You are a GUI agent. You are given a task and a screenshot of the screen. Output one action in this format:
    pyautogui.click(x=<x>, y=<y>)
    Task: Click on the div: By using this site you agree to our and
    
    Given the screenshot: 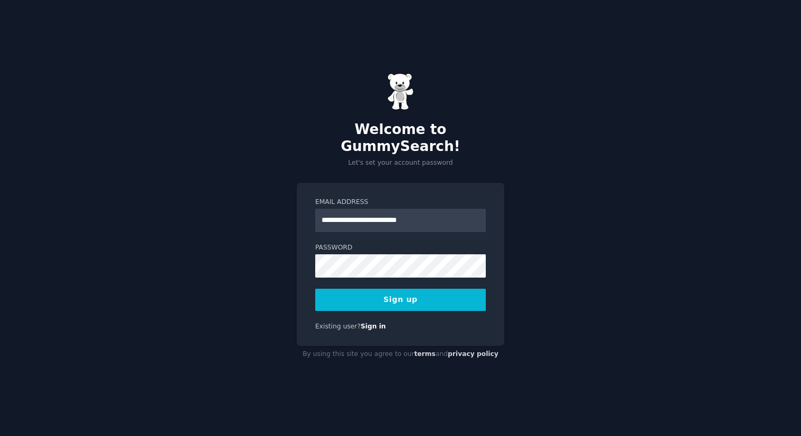 What is the action you would take?
    pyautogui.click(x=400, y=354)
    